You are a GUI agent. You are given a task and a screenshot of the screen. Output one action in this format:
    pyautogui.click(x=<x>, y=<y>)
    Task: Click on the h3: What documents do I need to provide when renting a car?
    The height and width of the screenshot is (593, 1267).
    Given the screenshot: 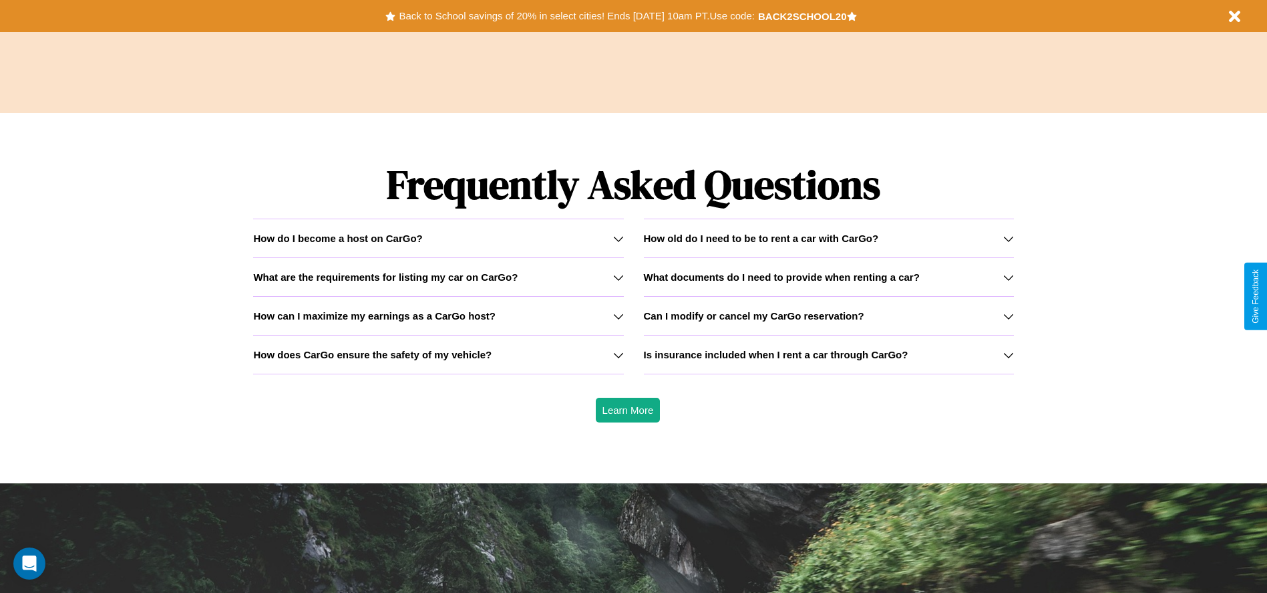 What is the action you would take?
    pyautogui.click(x=782, y=277)
    